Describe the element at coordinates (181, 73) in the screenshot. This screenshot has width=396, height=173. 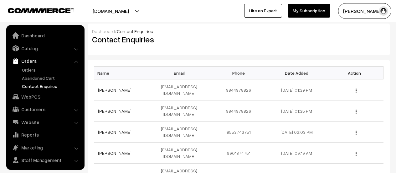
I see `th: Email` at that location.